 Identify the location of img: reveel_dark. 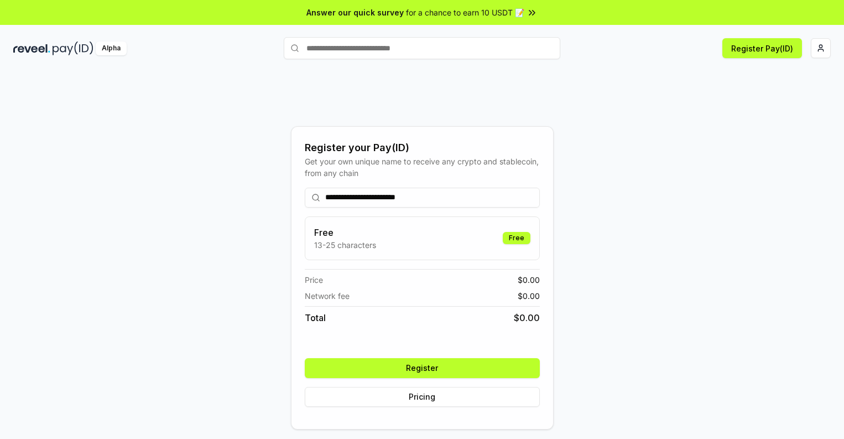
(32, 48).